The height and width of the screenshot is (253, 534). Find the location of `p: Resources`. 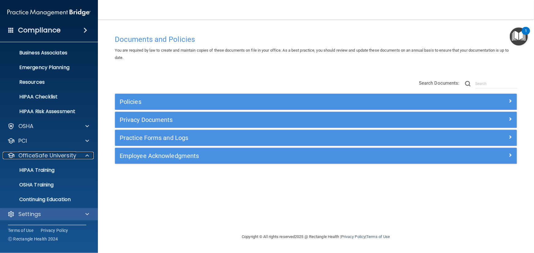

p: Resources is located at coordinates (46, 82).